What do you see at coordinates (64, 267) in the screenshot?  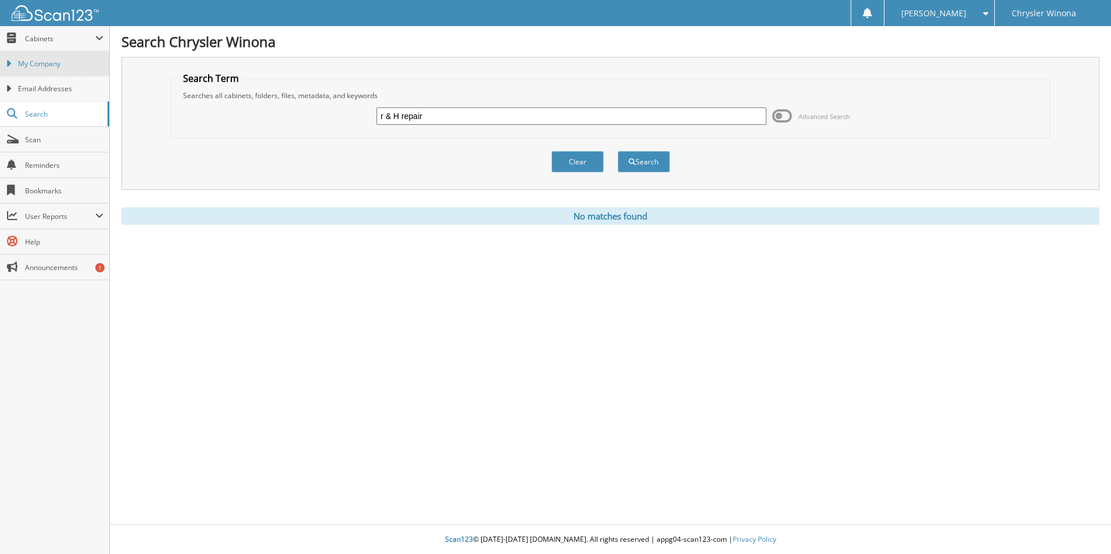 I see `span: Announcements` at bounding box center [64, 267].